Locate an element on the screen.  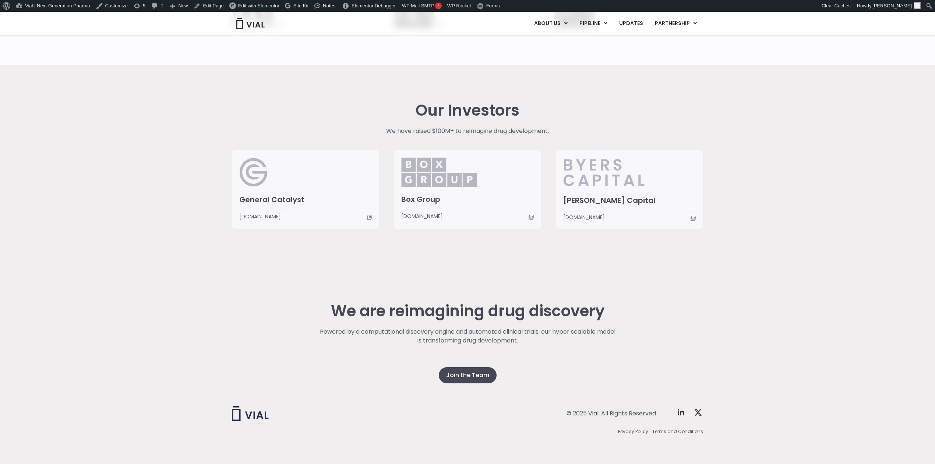
img: Vial logo wih "Vial" spelled out is located at coordinates (250, 413).